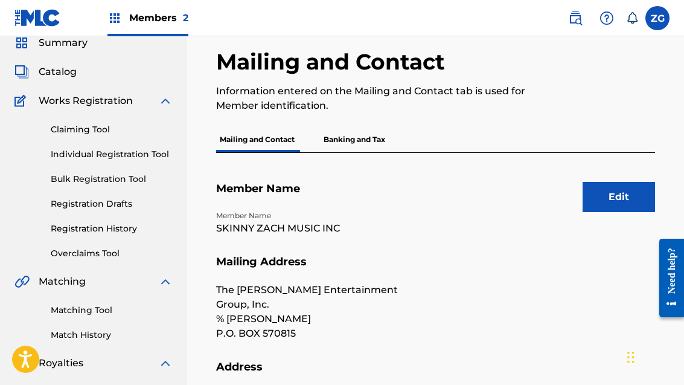  What do you see at coordinates (51, 43) in the screenshot?
I see `a: SummarySummary` at bounding box center [51, 43].